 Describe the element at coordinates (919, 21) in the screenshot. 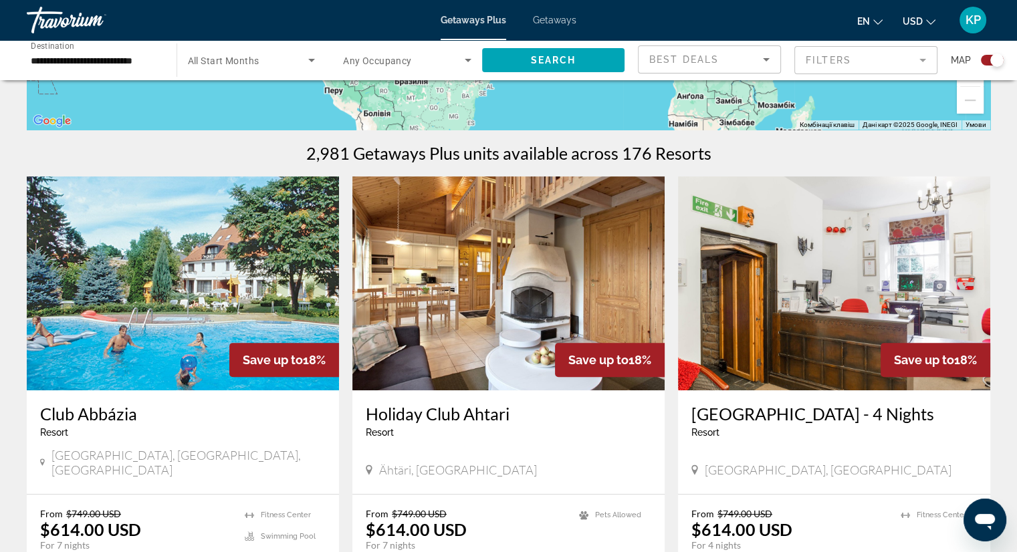

I see `button: Change currency` at that location.